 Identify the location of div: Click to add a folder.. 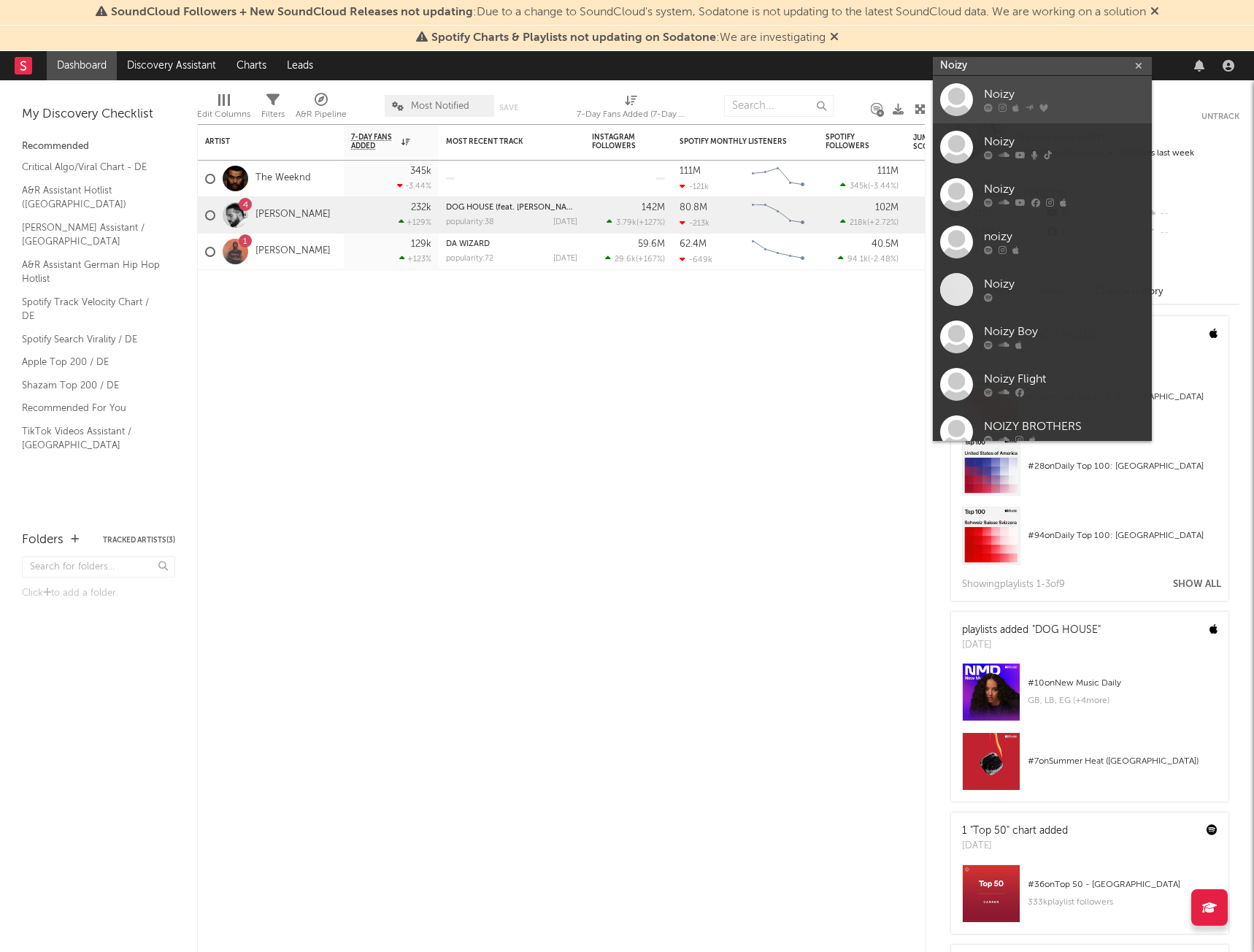
(98, 593).